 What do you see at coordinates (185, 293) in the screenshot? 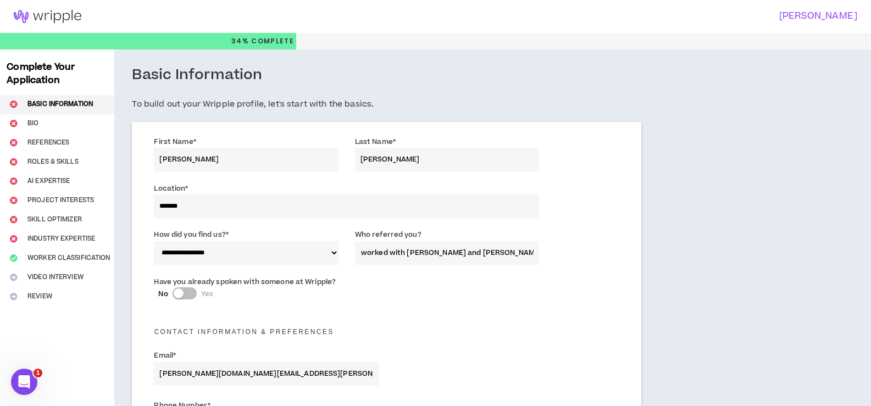
I see `button: NoYes` at bounding box center [185, 293].